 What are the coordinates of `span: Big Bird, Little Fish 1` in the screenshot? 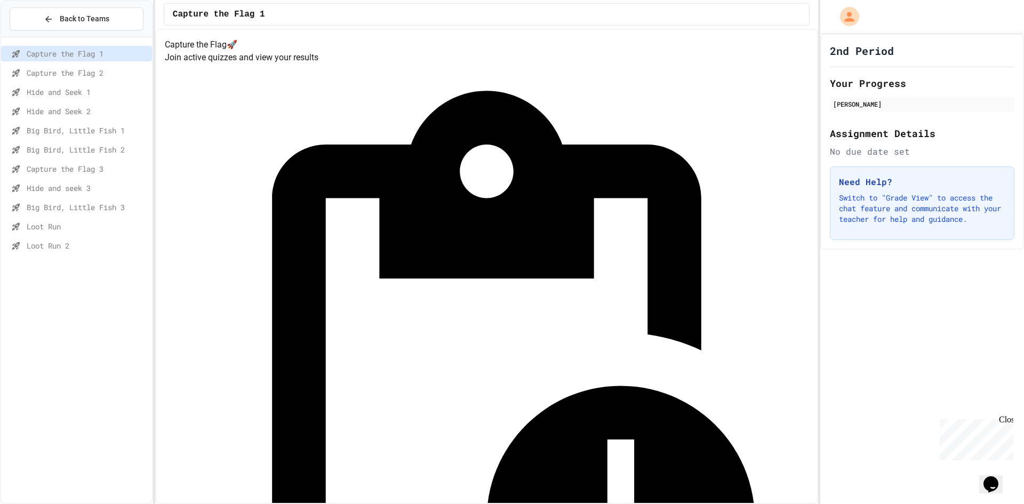 It's located at (87, 130).